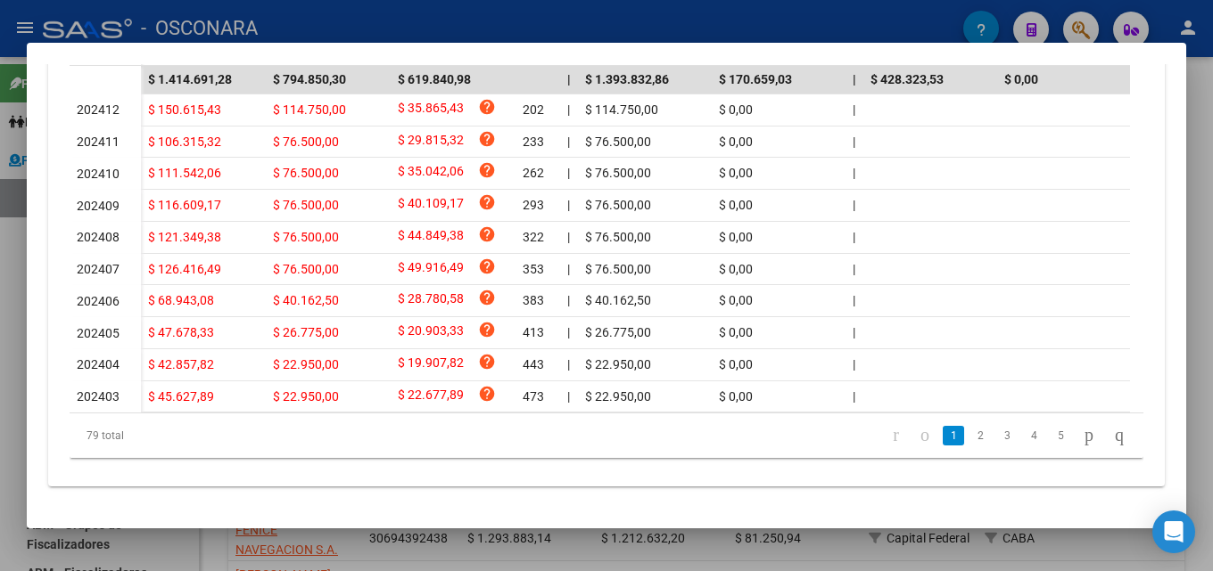 The image size is (1213, 571). Describe the element at coordinates (431, 300) in the screenshot. I see `span: $ 28.780,58` at that location.